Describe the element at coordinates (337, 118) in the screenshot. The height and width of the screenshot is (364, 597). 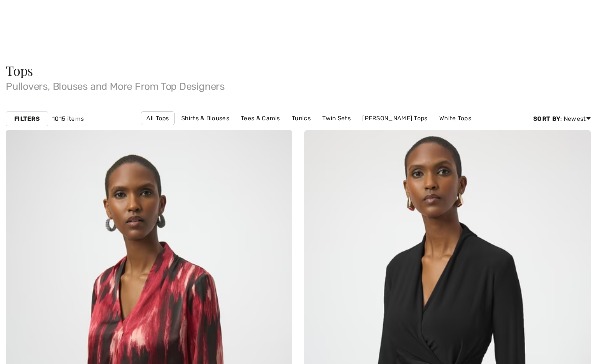
I see `a: Twin Sets` at that location.